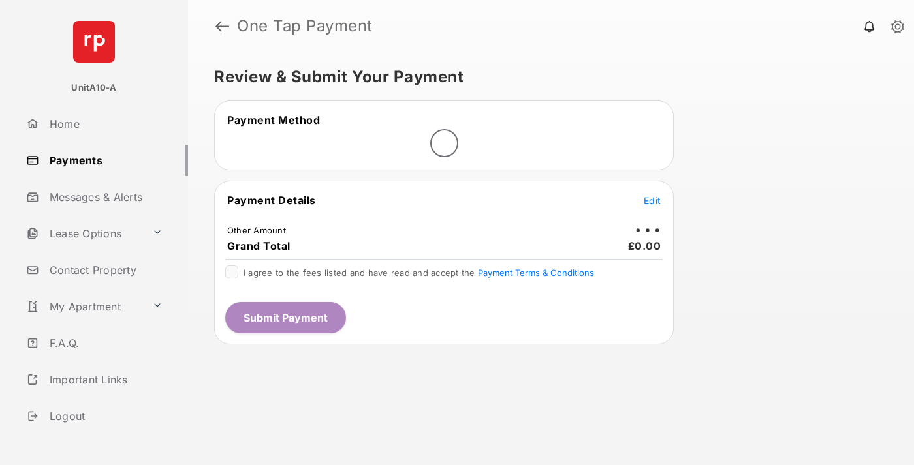  Describe the element at coordinates (104, 343) in the screenshot. I see `a: F.A.Q.` at that location.